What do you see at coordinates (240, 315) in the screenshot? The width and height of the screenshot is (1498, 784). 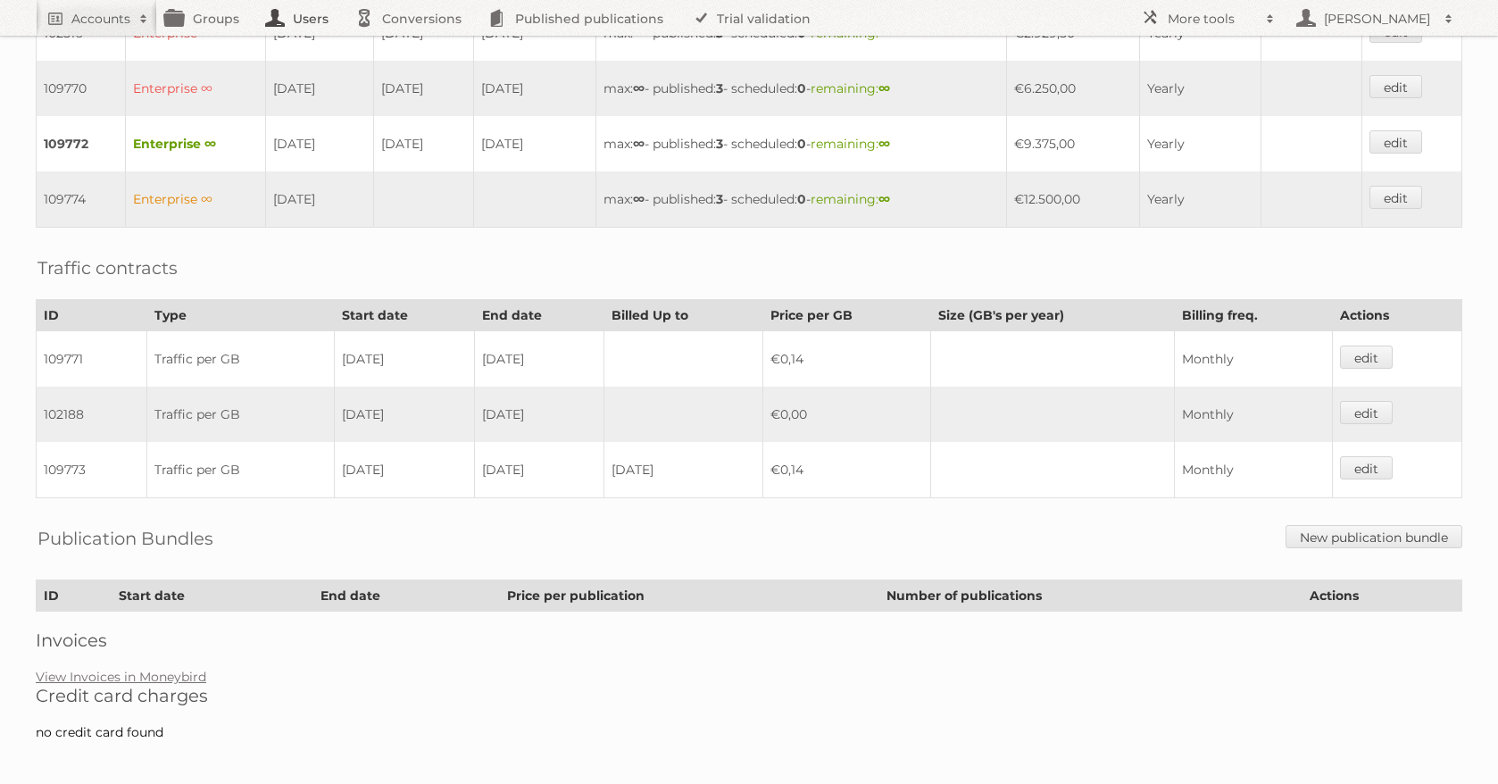 I see `th: Type` at bounding box center [240, 315].